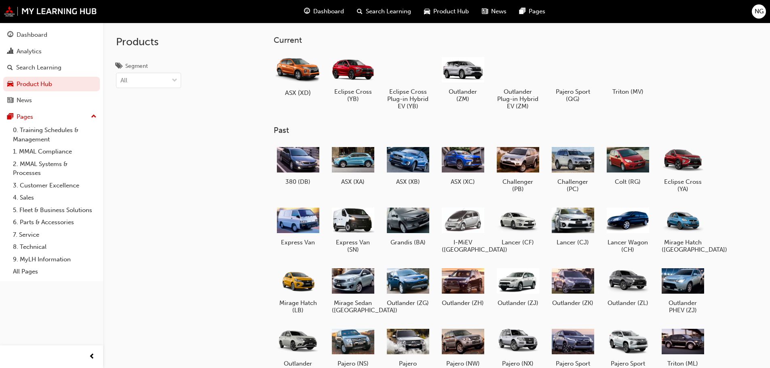 Image resolution: width=770 pixels, height=368 pixels. Describe the element at coordinates (92, 357) in the screenshot. I see `span: prev-icon` at that location.